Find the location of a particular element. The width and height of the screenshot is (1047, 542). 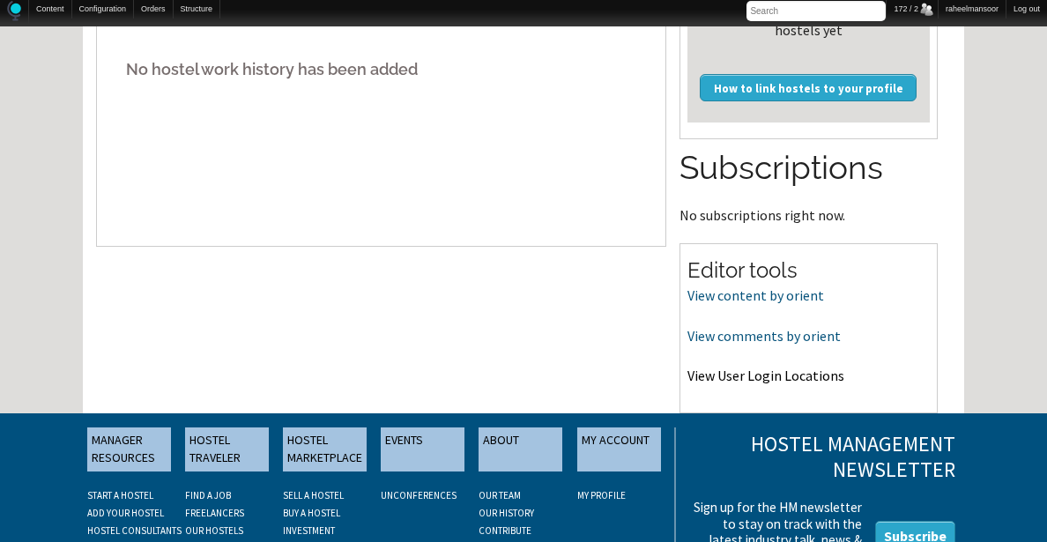

a: UNCONFERENCES is located at coordinates (419, 495).